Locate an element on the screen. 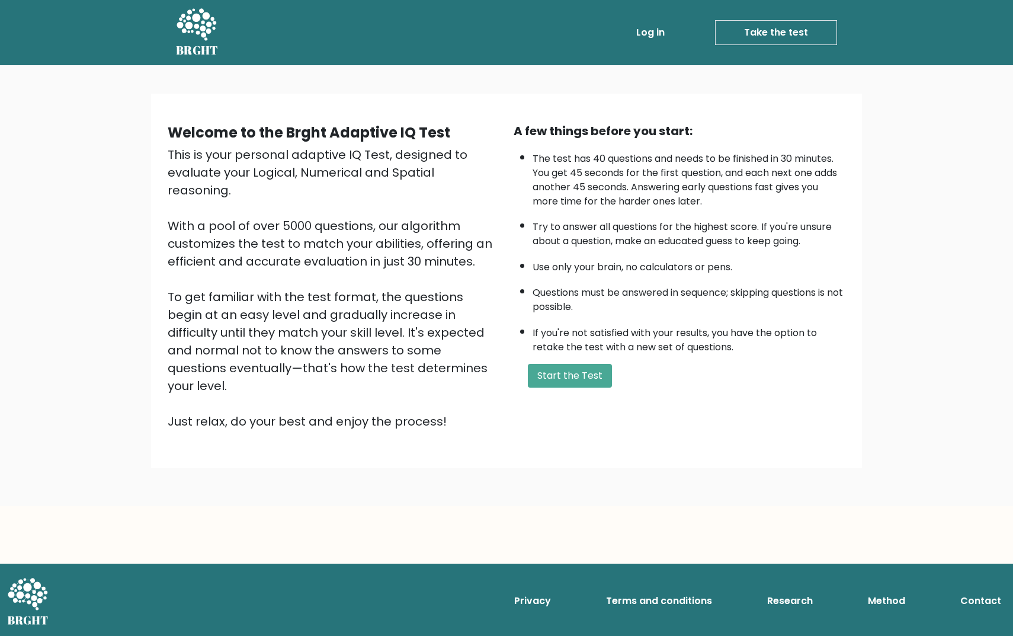 The width and height of the screenshot is (1013, 636). a: Method is located at coordinates (886, 601).